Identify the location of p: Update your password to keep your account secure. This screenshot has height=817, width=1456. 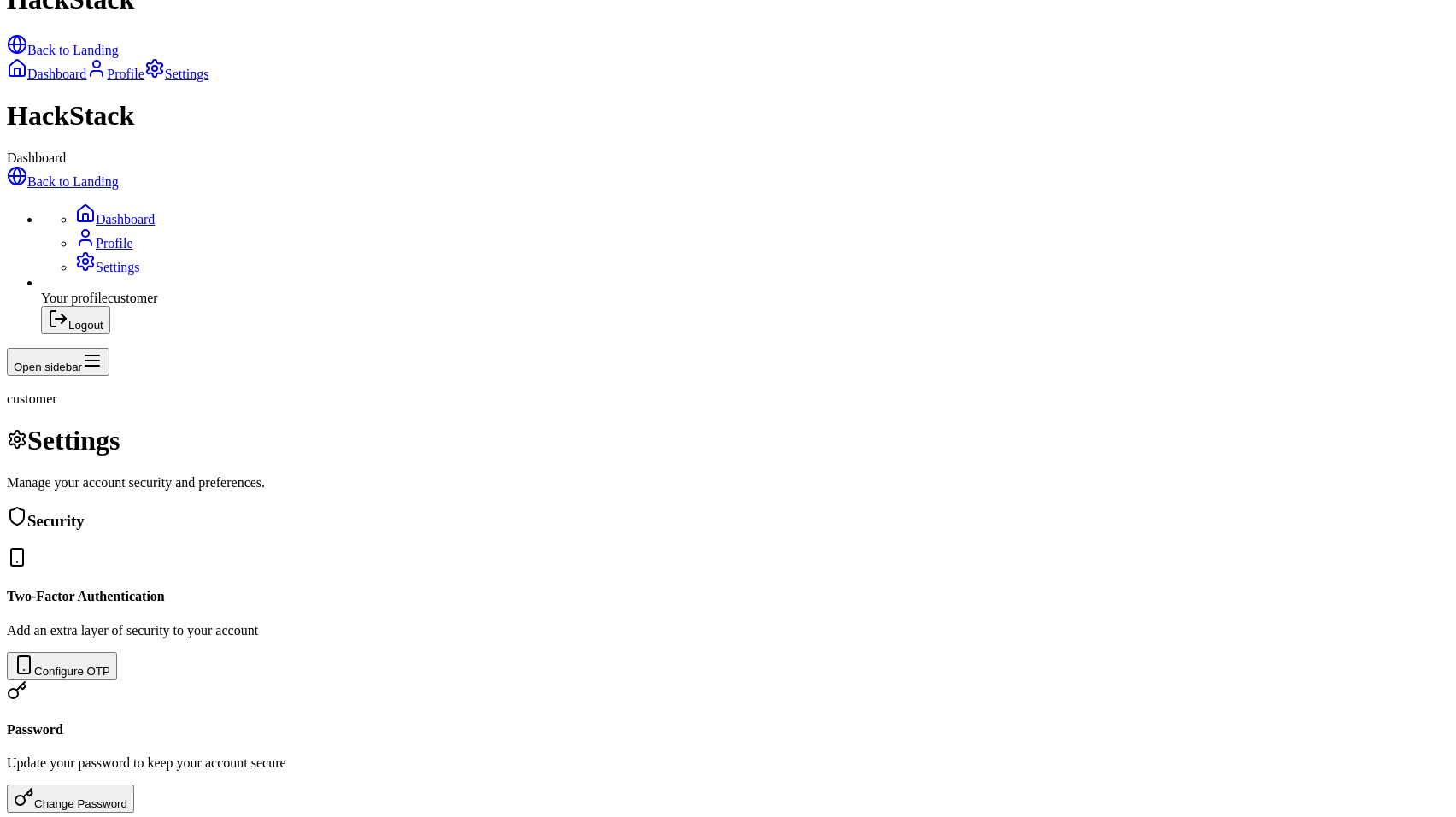
(728, 763).